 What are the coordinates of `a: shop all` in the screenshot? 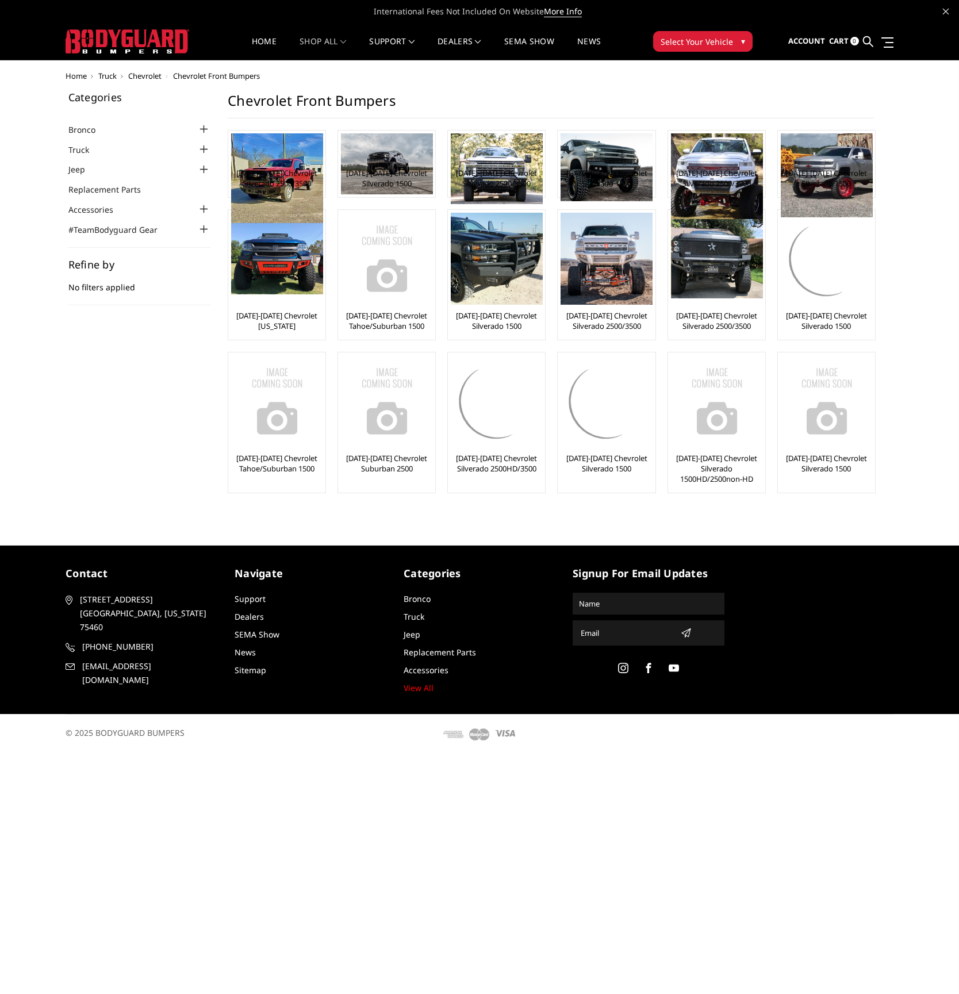 It's located at (322, 48).